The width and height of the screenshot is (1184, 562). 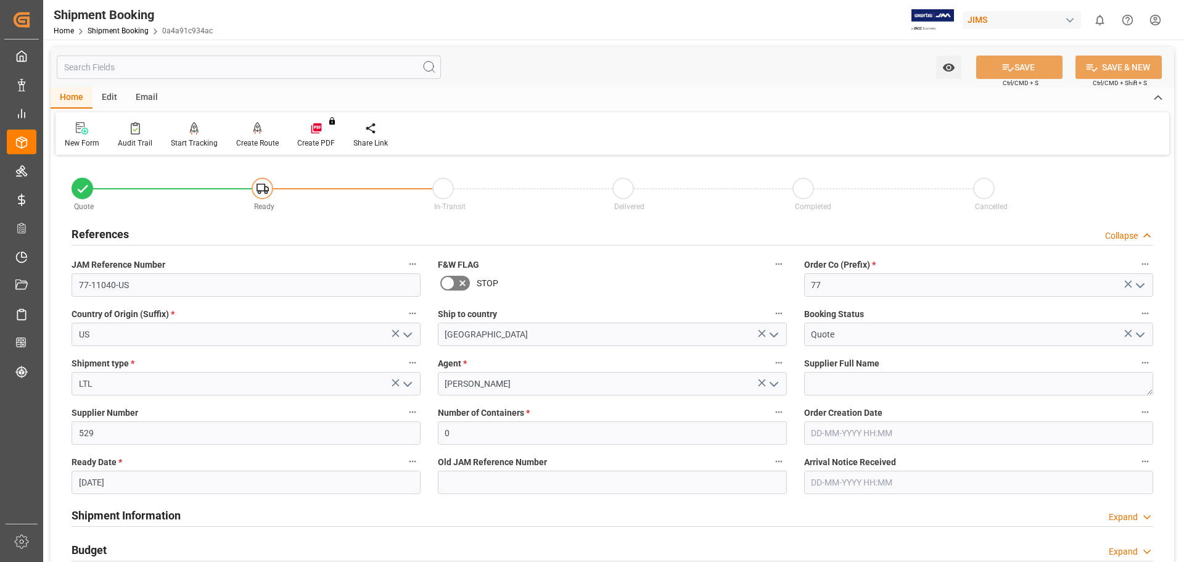 I want to click on div: Edit, so click(x=109, y=98).